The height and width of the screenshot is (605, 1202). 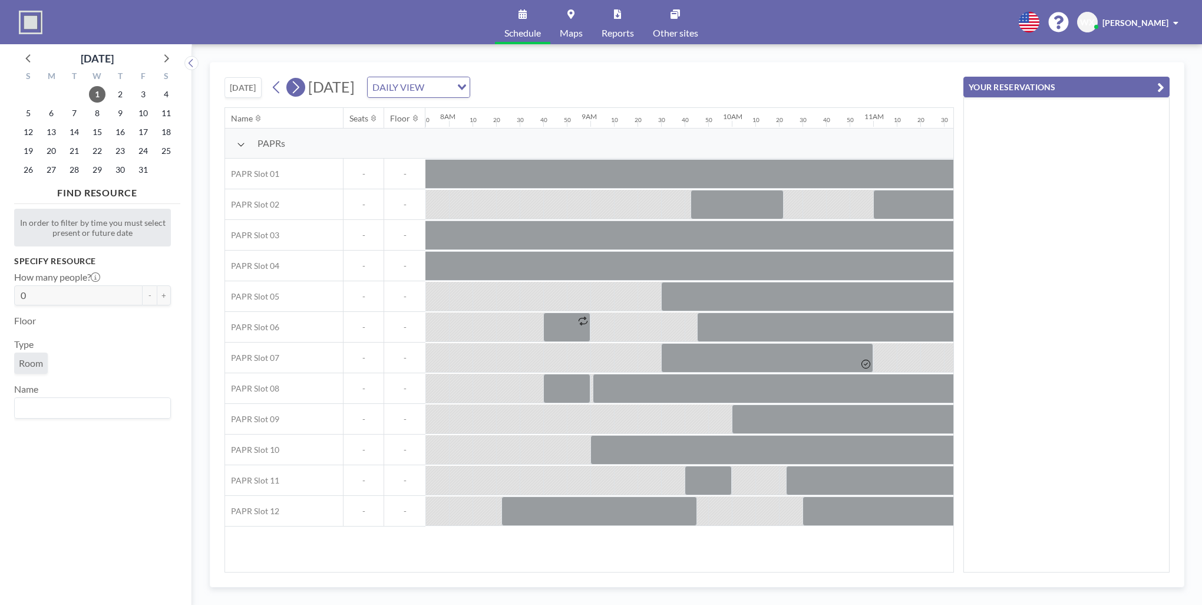 What do you see at coordinates (97, 94) in the screenshot?
I see `span: Wednesday, October 1, 2025` at bounding box center [97, 94].